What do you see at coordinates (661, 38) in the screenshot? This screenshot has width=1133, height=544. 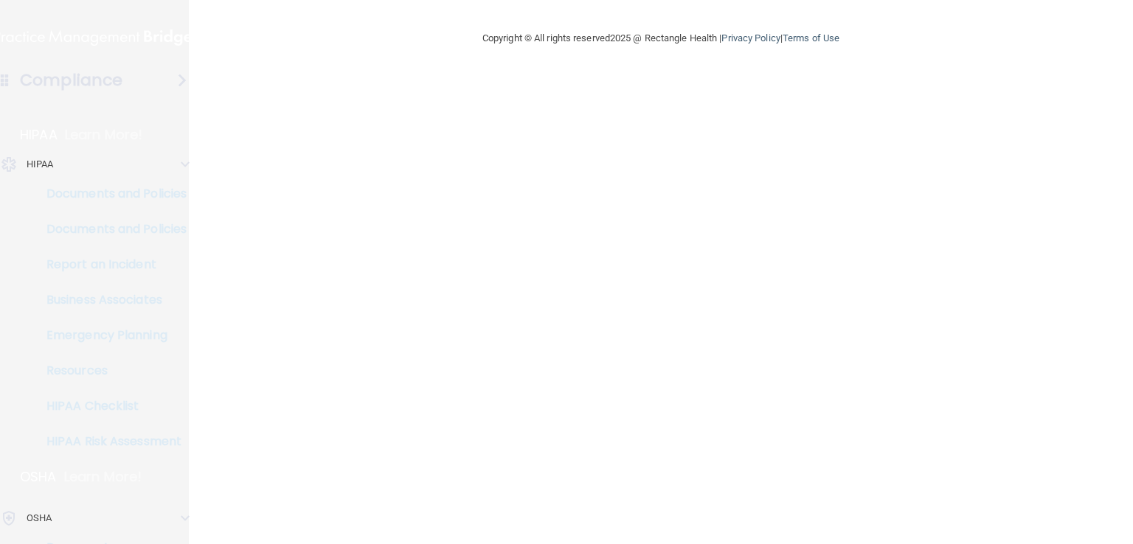 I see `div: Copyright © All rights reserved 2025 @ Rectangle Health | |` at bounding box center [661, 38].